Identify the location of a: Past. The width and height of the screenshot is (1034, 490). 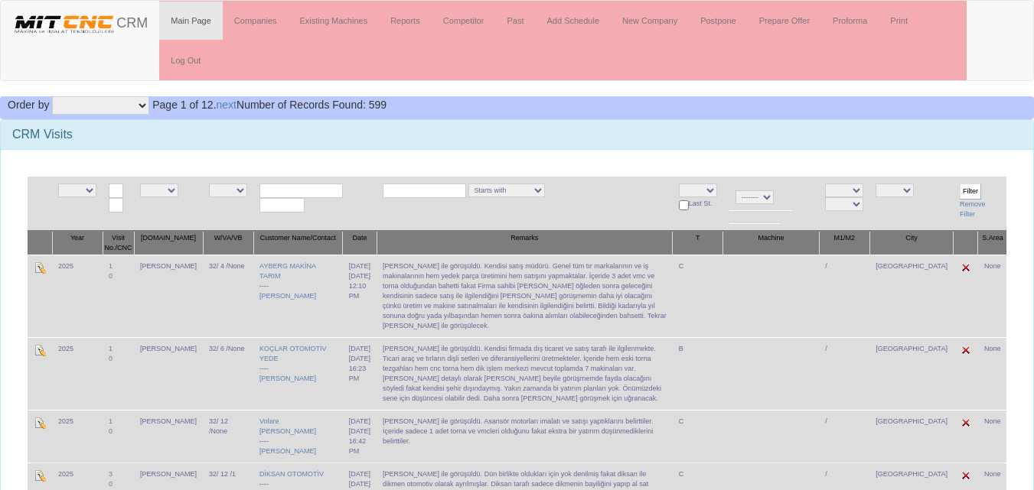
(515, 21).